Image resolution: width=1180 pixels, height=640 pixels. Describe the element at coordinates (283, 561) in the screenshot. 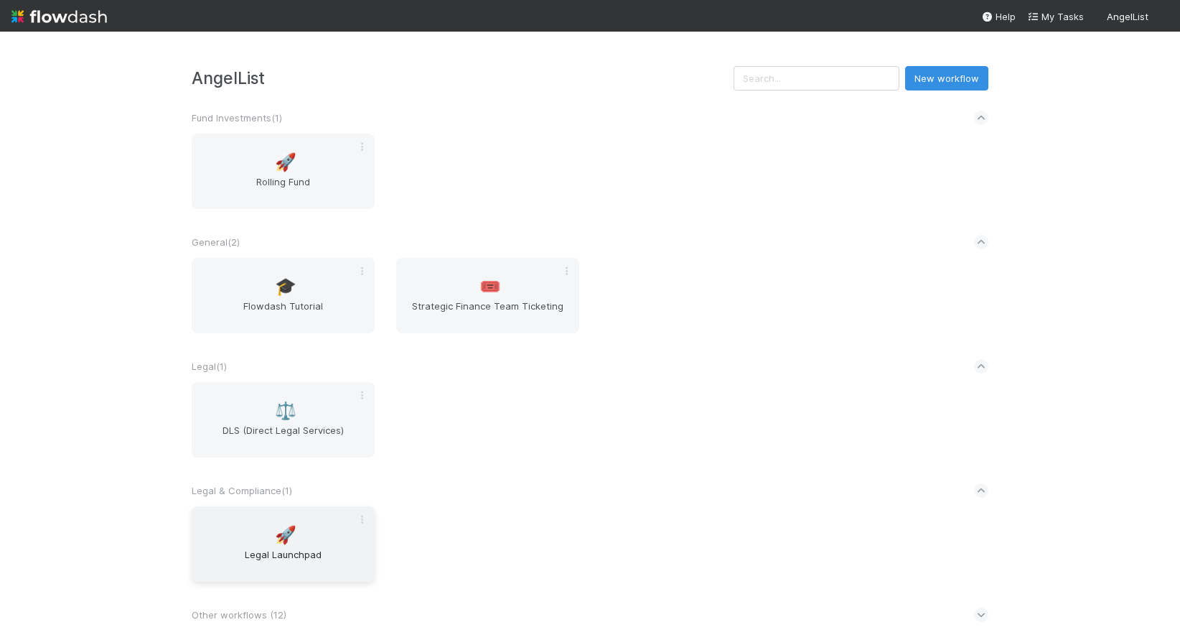

I see `span: Legal Launchpad` at that location.